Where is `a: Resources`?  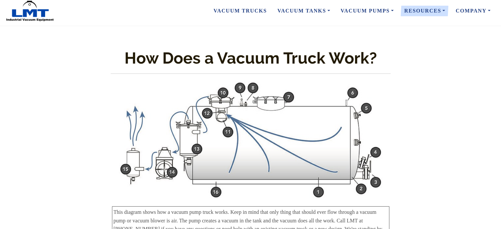 a: Resources is located at coordinates (425, 11).